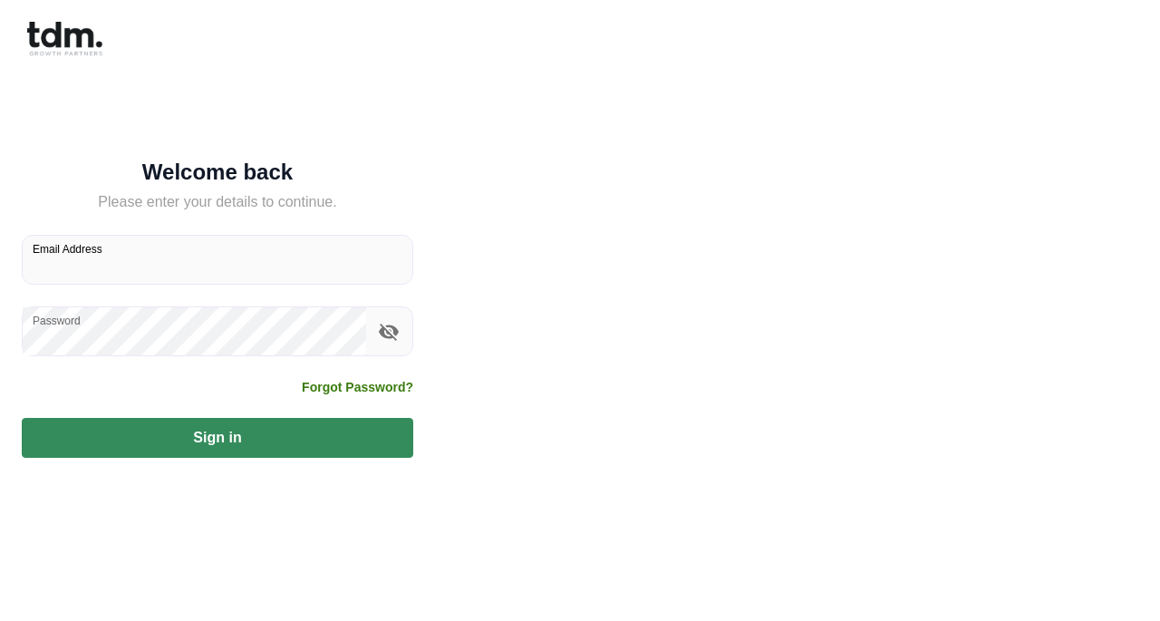 This screenshot has width=1160, height=621. What do you see at coordinates (67, 248) in the screenshot?
I see `label: Email Address` at bounding box center [67, 248].